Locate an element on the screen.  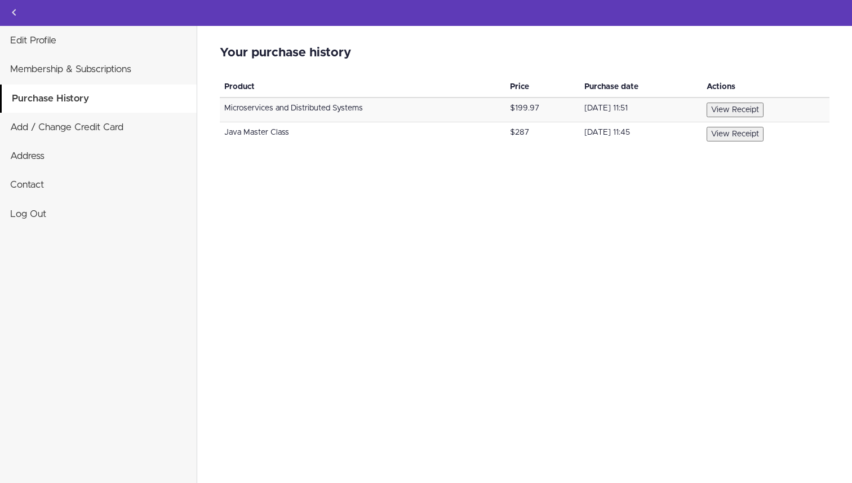
h2: Your purchase history is located at coordinates (524, 53).